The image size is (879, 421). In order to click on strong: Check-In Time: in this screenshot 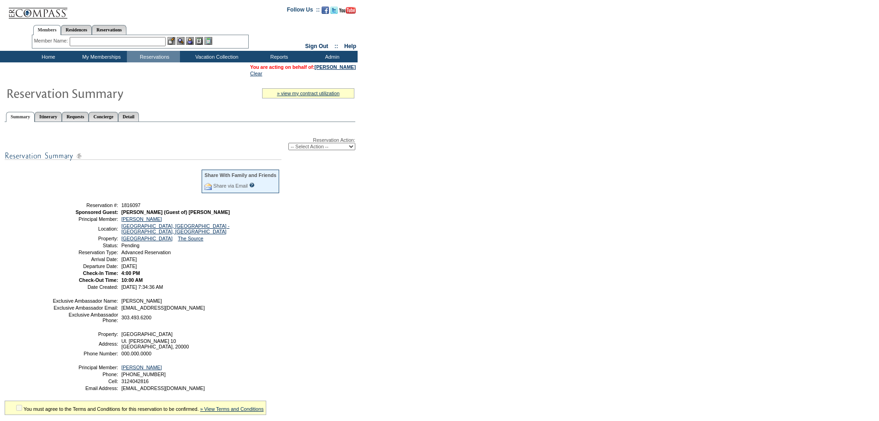, I will do `click(101, 273)`.